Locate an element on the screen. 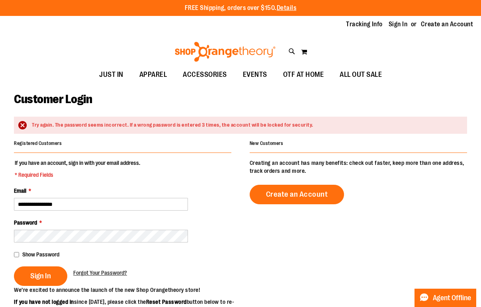 The height and width of the screenshot is (307, 481). span: ACCESSORIES is located at coordinates (205, 74).